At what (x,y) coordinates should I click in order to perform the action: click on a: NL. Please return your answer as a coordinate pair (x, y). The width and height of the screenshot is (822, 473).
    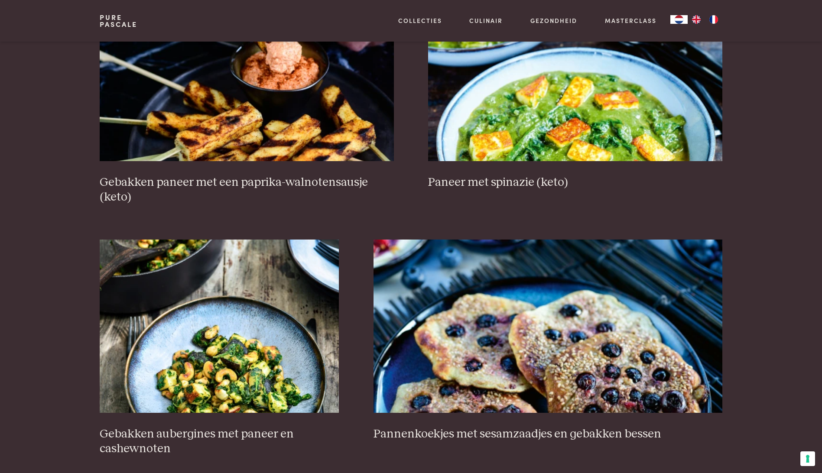
    Looking at the image, I should click on (679, 19).